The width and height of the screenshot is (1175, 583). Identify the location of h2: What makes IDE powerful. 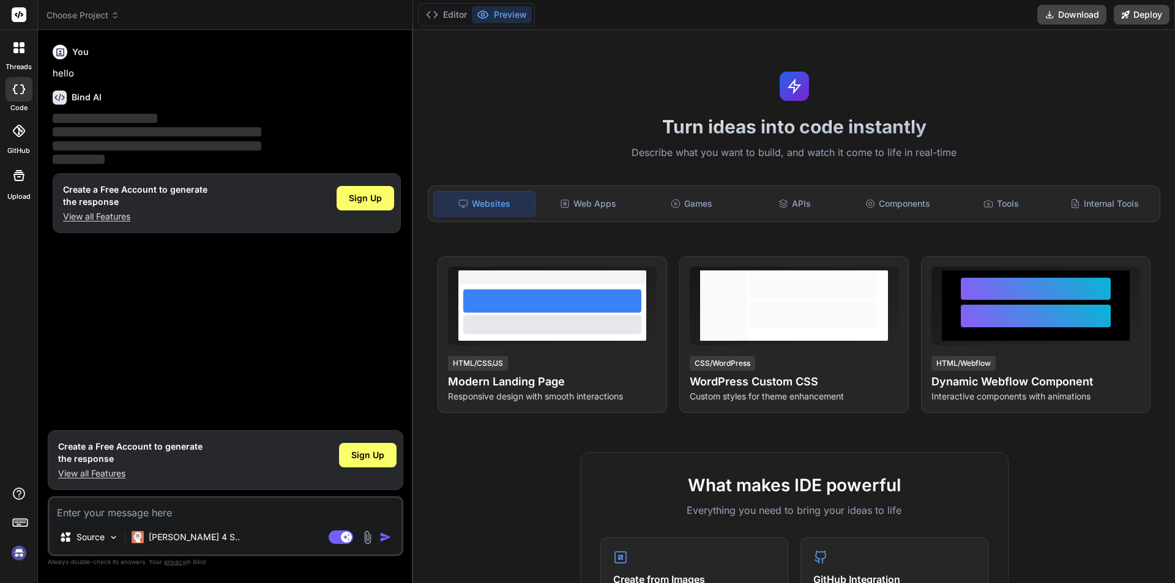
(794, 485).